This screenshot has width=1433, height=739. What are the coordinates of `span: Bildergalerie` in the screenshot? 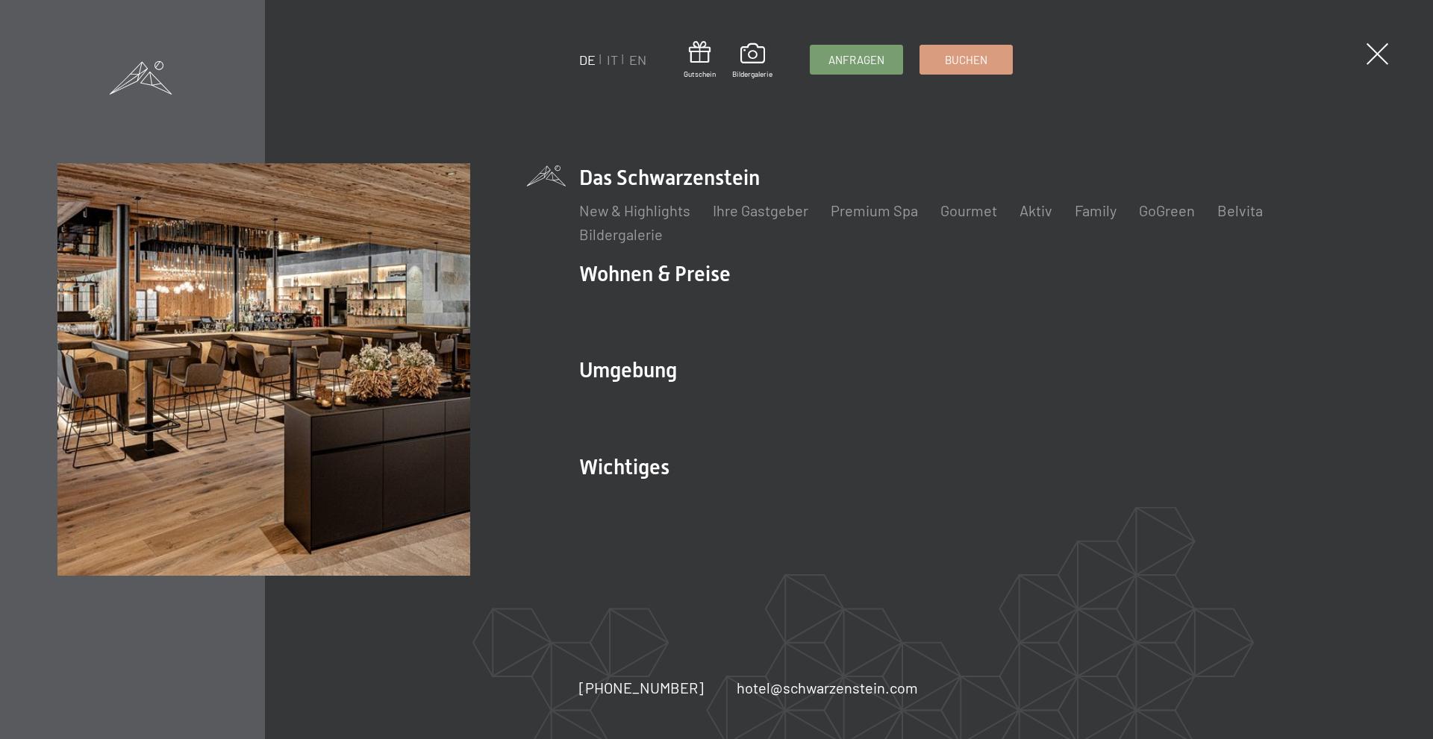 It's located at (752, 74).